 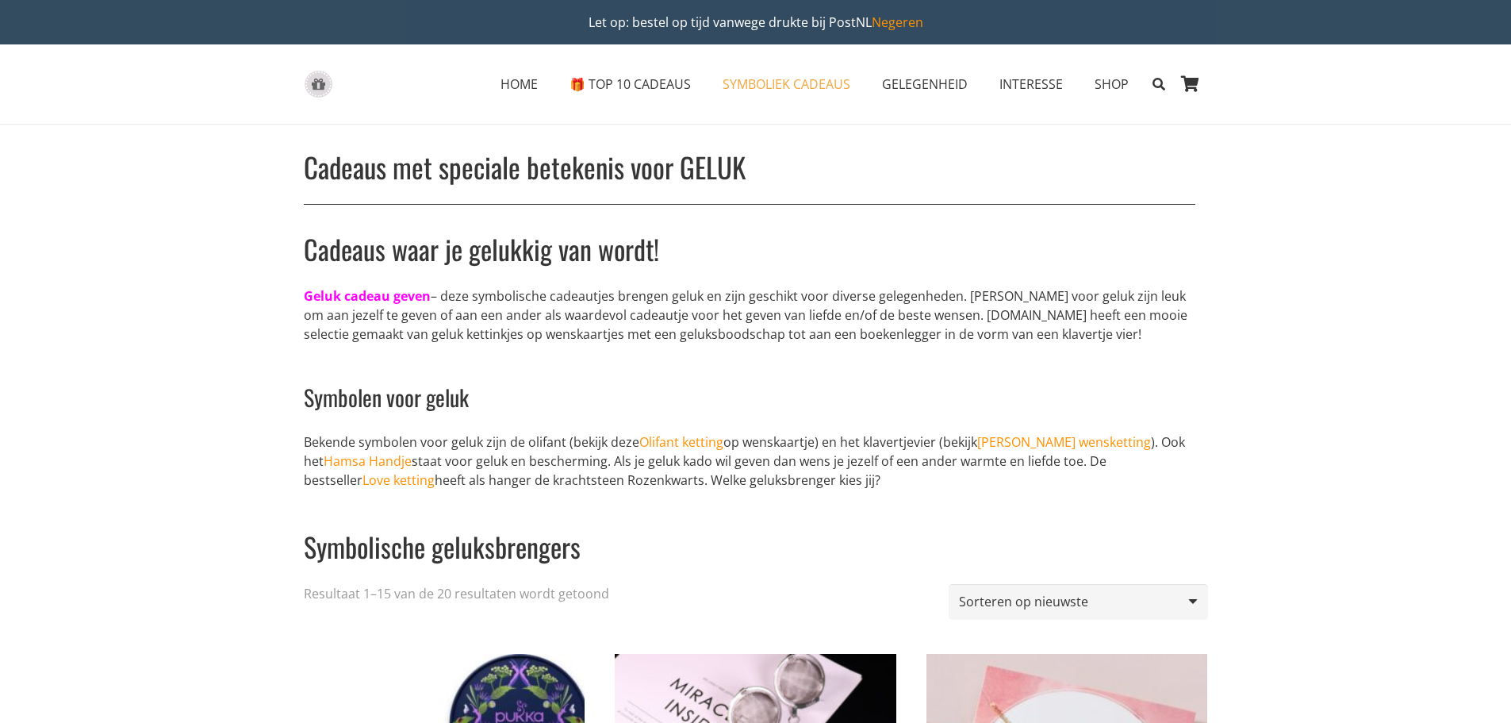 I want to click on span: 🎁 TOP 10 CADEAUS, so click(x=630, y=84).